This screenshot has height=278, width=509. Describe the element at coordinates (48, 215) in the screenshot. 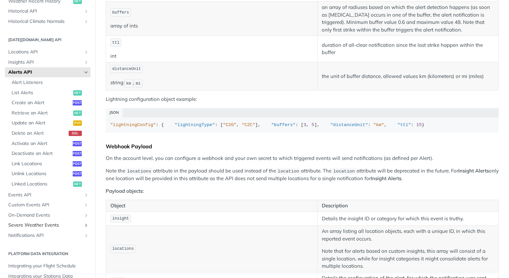

I see `a: On-Demand EventsShow subpages for On-Demand Events` at that location.